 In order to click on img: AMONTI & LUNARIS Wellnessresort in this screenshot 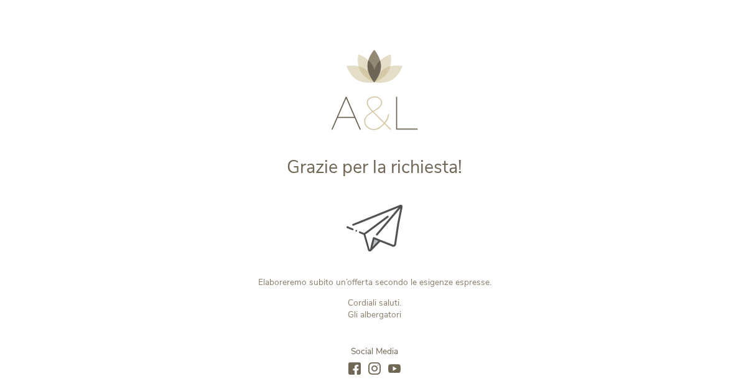, I will do `click(374, 90)`.